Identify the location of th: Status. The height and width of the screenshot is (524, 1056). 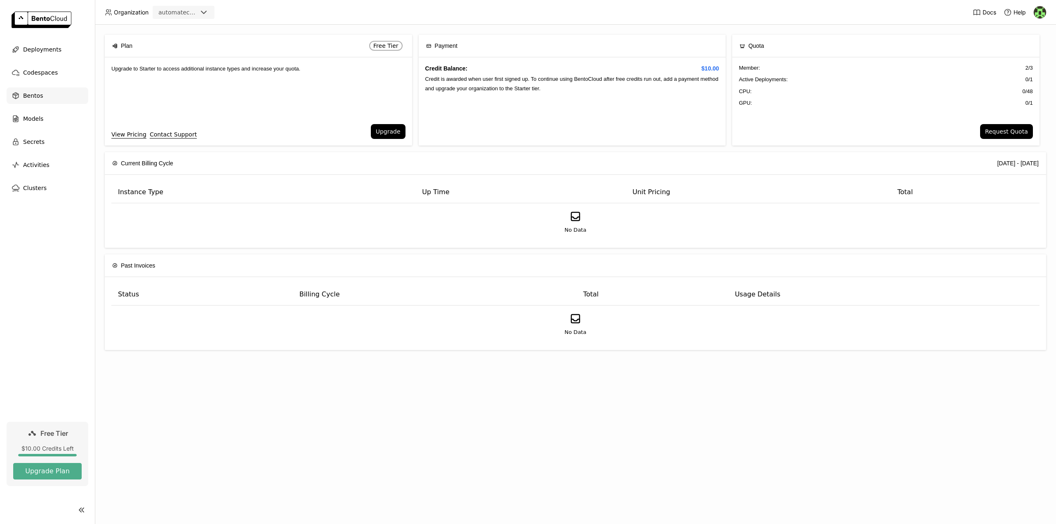
(202, 295).